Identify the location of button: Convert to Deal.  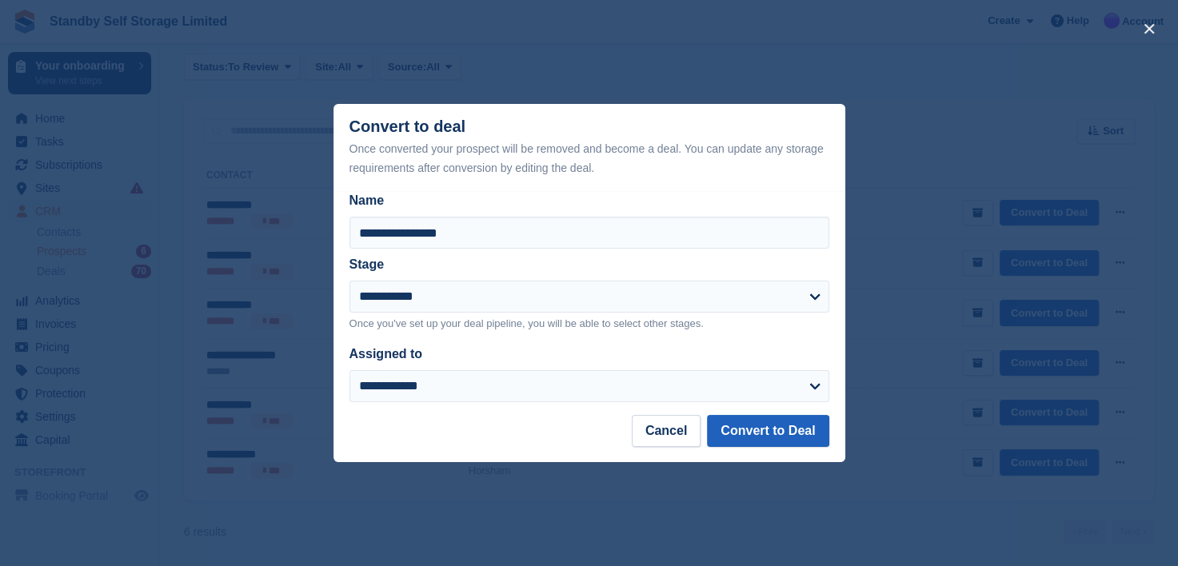
(768, 431).